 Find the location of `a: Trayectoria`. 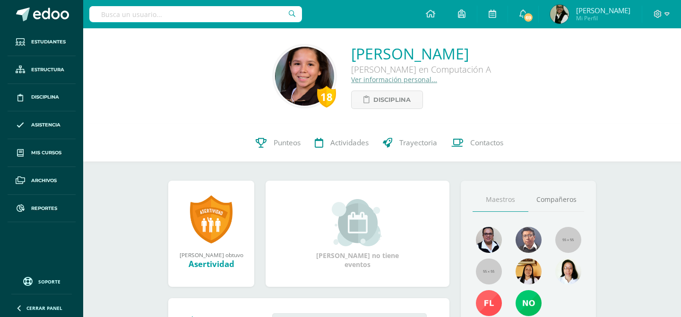

a: Trayectoria is located at coordinates (410, 143).